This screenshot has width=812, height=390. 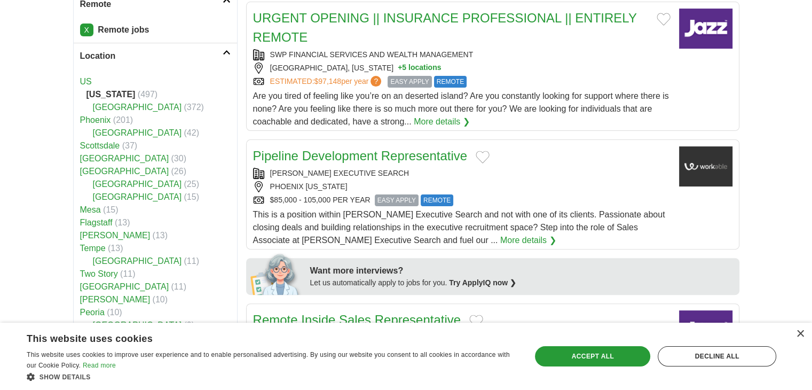 I want to click on span: (42), so click(x=192, y=132).